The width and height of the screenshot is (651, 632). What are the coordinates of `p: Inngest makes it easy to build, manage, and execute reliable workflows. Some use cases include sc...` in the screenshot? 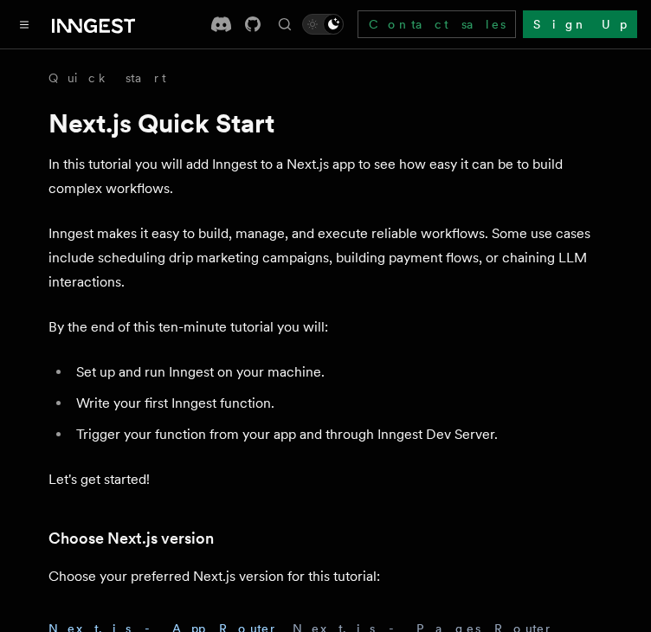 It's located at (326, 258).